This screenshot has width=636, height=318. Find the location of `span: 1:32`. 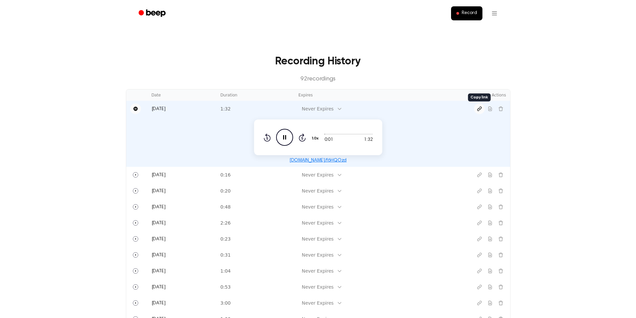

span: 1:32 is located at coordinates (368, 140).